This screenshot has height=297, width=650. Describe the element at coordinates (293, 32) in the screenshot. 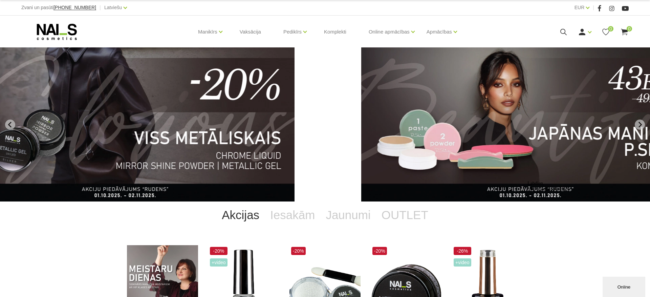

I see `a: Pedikīrs` at that location.